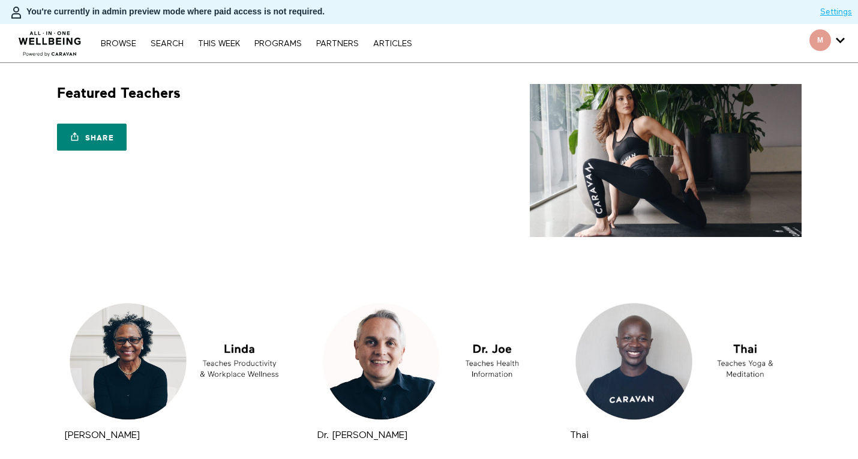  What do you see at coordinates (256, 43) in the screenshot?
I see `nav: Primary` at bounding box center [256, 43].